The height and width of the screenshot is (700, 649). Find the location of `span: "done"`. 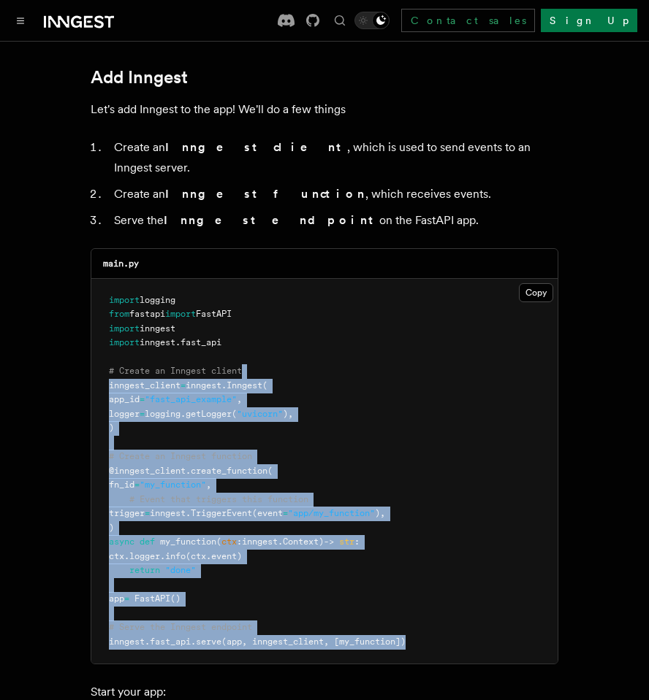

span: "done" is located at coordinates (180, 570).